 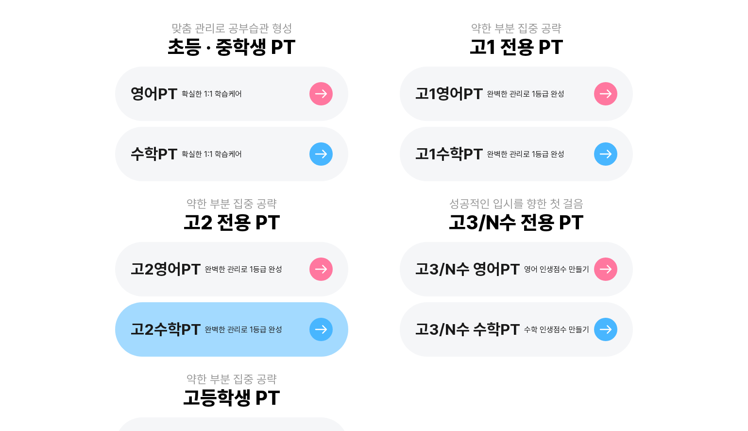 What do you see at coordinates (468, 269) in the screenshot?
I see `div: 고3/N수 영어PT` at bounding box center [468, 269].